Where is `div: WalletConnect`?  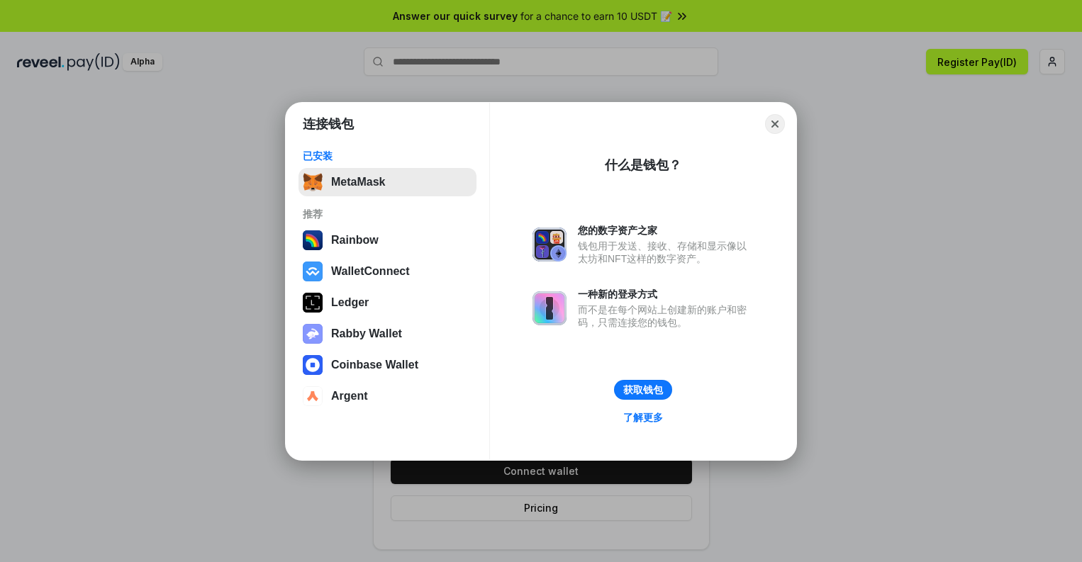
div: WalletConnect is located at coordinates (370, 272).